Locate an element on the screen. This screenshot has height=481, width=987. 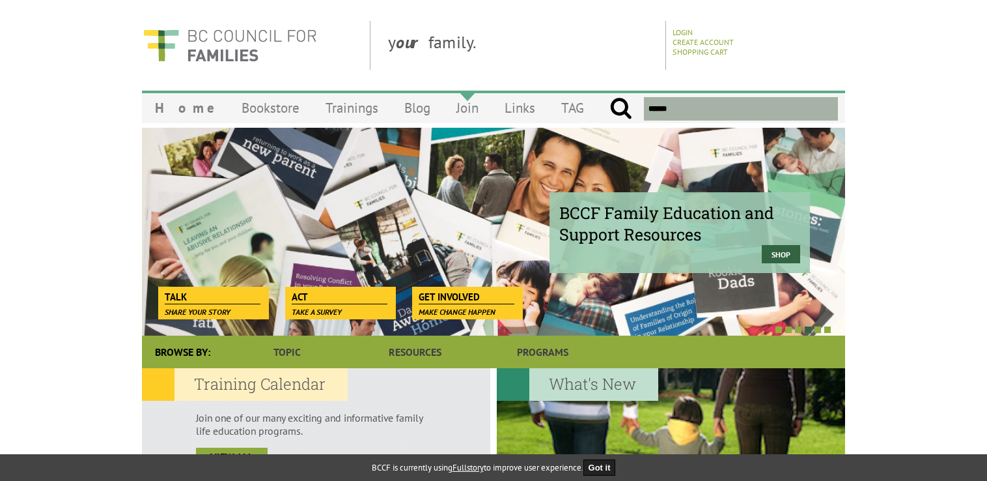
strong: our is located at coordinates (412, 42).